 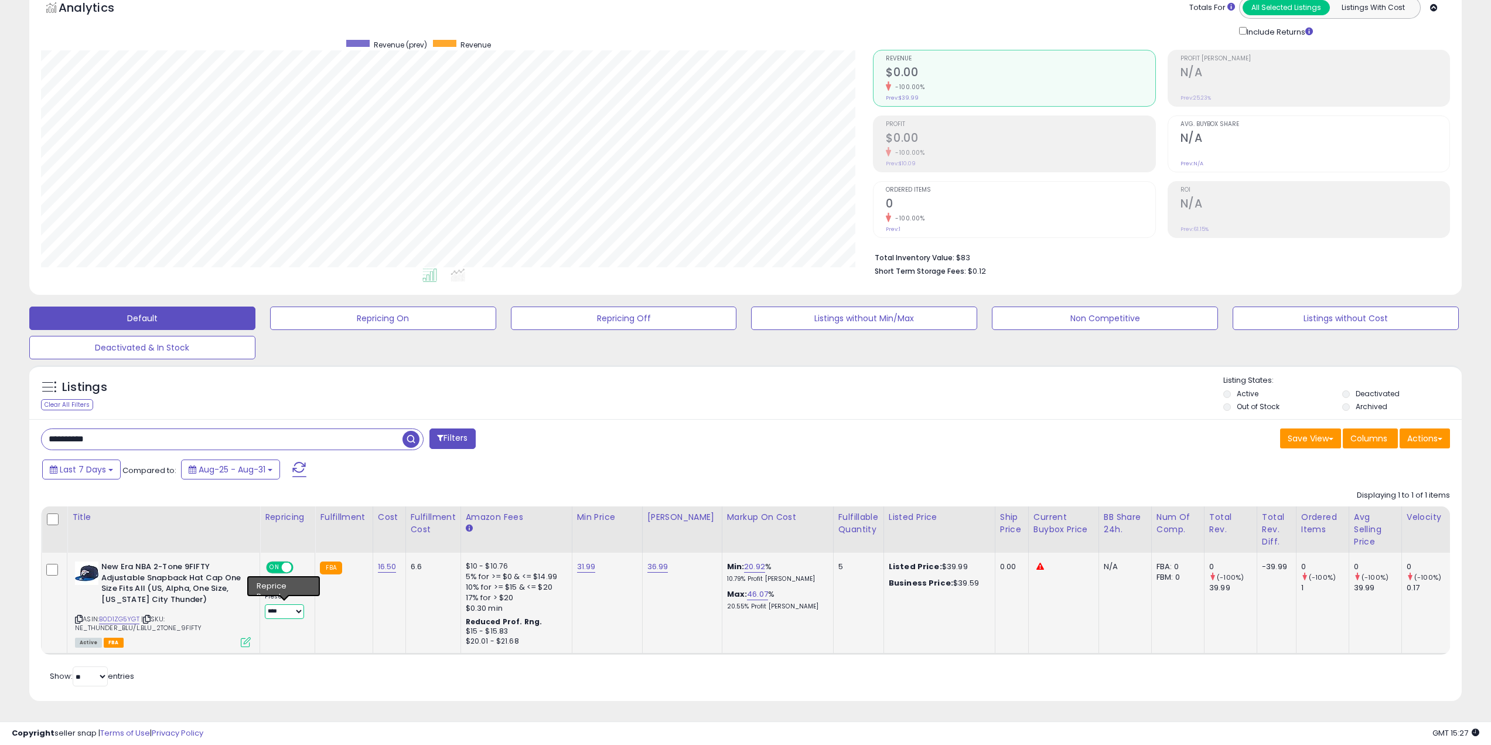 What do you see at coordinates (431, 567) in the screenshot?
I see `div: 6.6` at bounding box center [431, 567].